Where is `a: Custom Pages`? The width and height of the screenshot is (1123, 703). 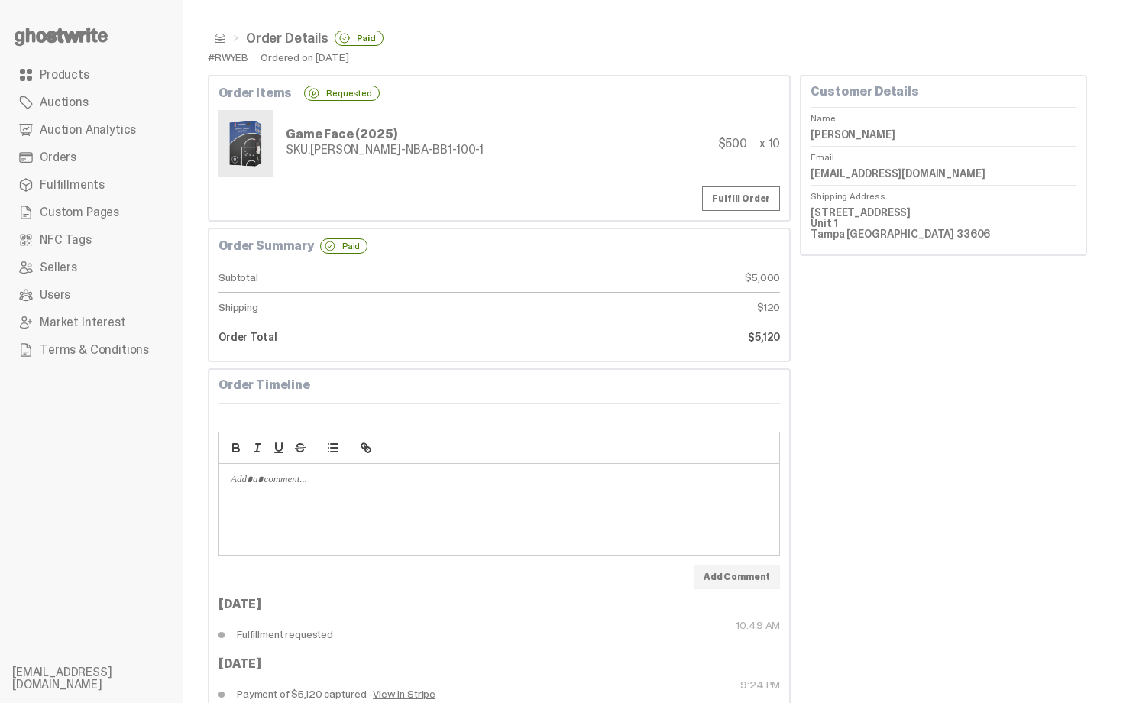 a: Custom Pages is located at coordinates (92, 212).